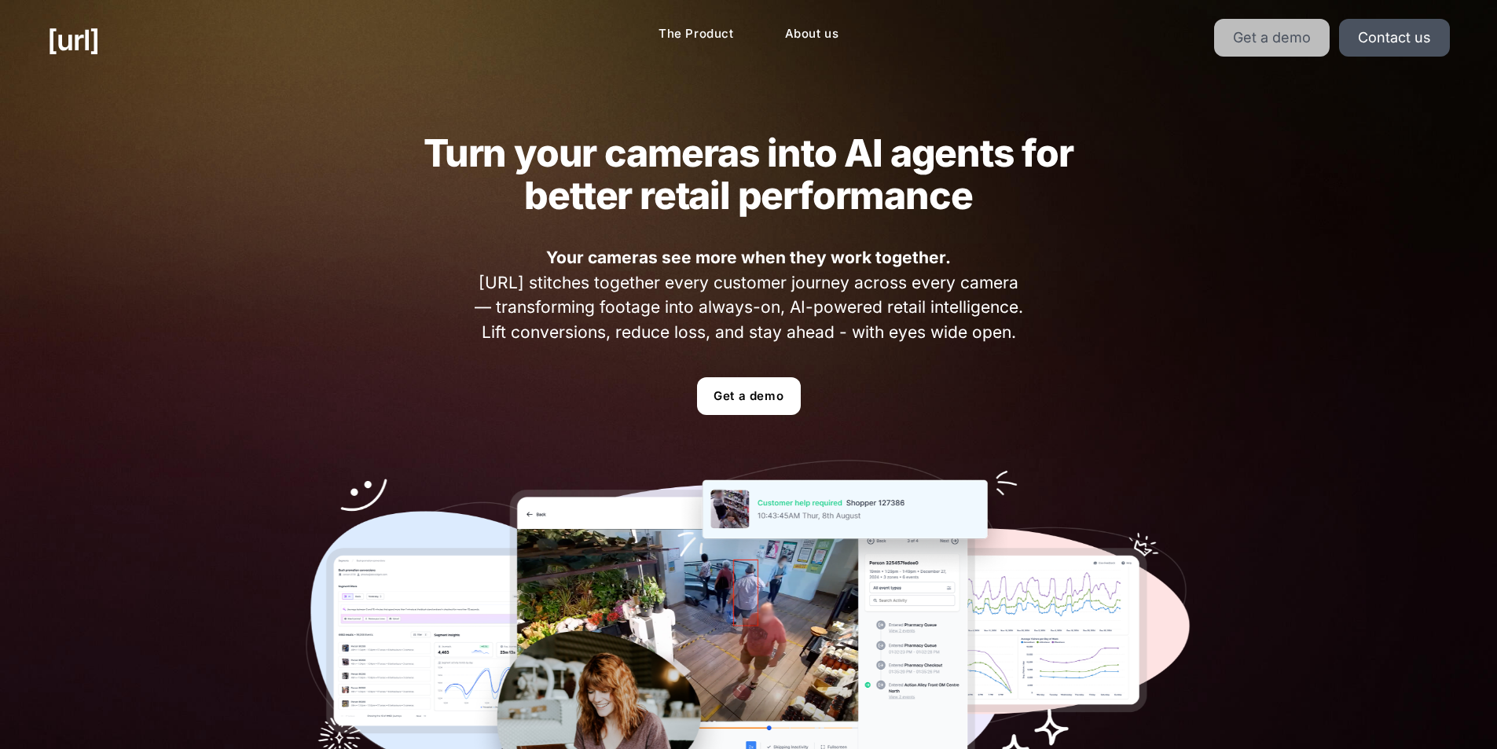  I want to click on a: About us, so click(812, 34).